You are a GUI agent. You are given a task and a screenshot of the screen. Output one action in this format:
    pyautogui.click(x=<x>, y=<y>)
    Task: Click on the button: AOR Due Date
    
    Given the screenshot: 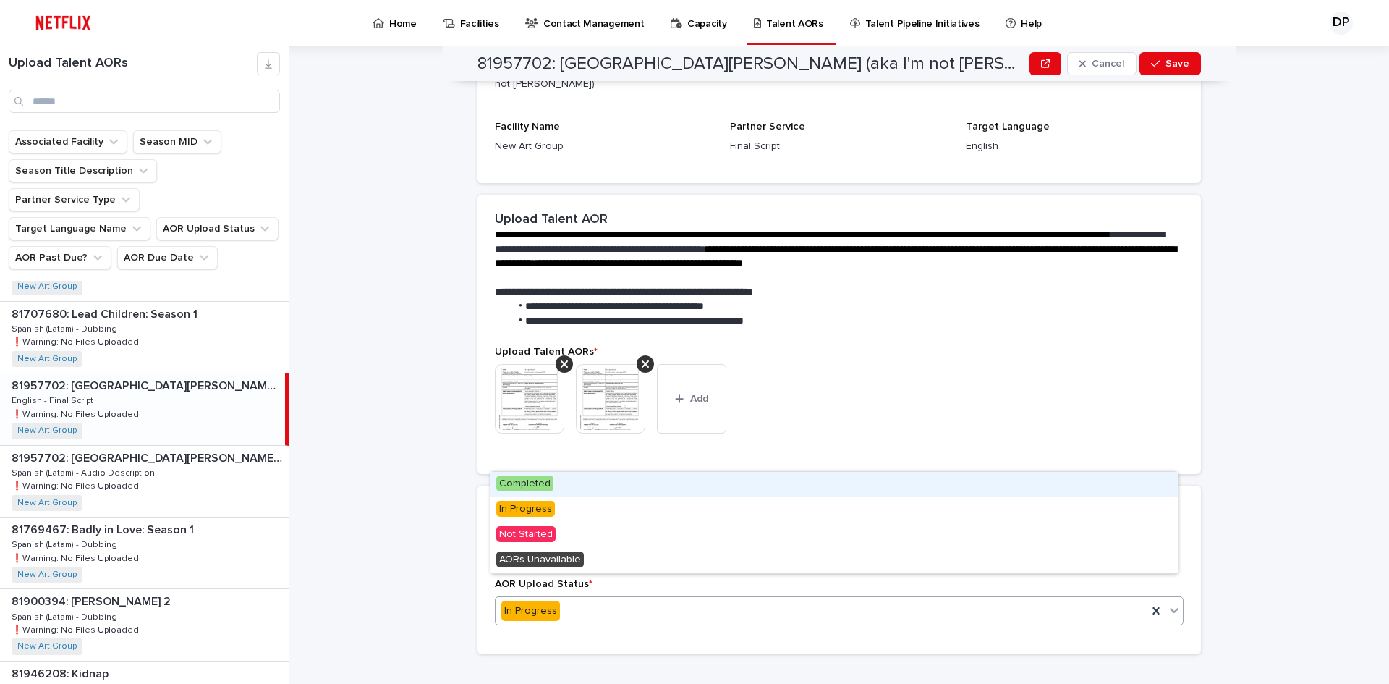 What is the action you would take?
    pyautogui.click(x=167, y=258)
    